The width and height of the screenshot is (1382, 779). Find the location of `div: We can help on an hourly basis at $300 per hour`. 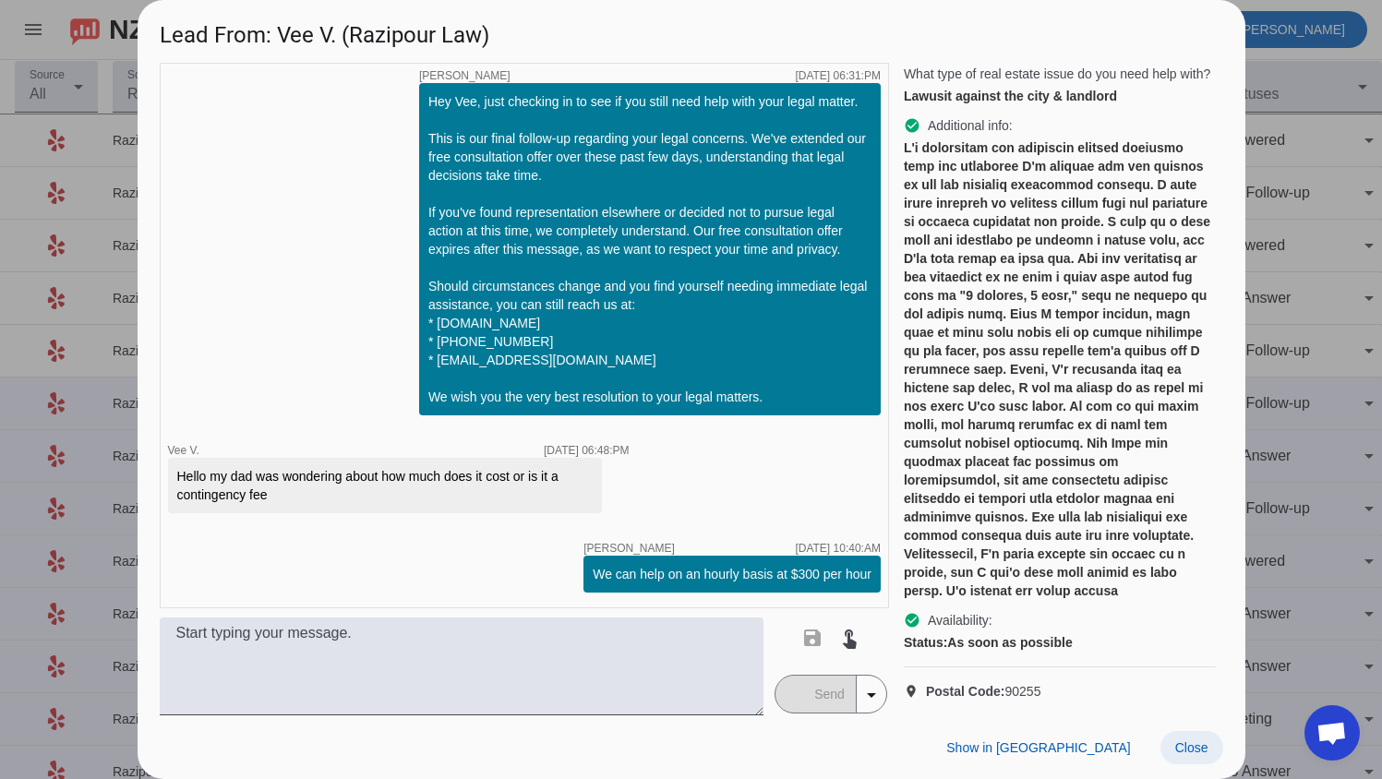

div: We can help on an hourly basis at $300 per hour is located at coordinates (732, 574).